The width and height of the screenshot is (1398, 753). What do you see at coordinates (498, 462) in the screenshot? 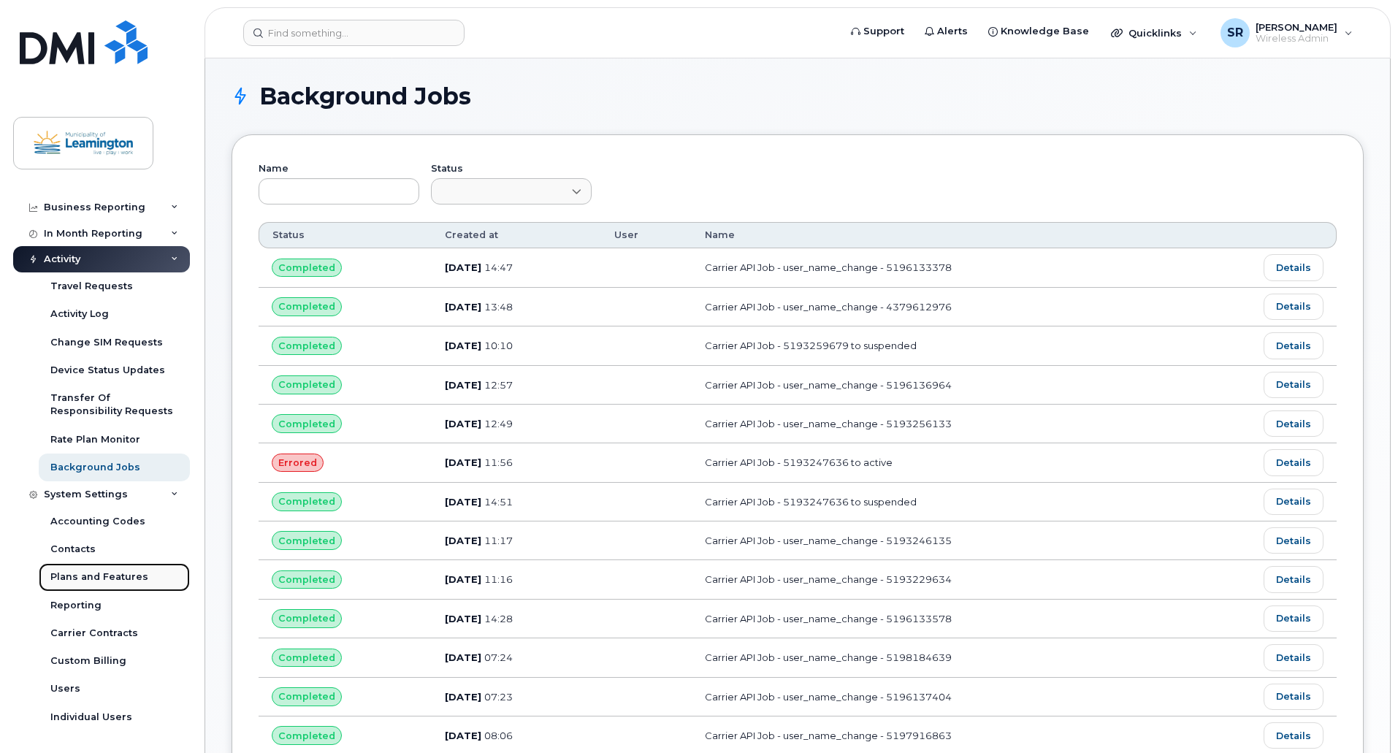
I see `span: 11:56` at bounding box center [498, 462].